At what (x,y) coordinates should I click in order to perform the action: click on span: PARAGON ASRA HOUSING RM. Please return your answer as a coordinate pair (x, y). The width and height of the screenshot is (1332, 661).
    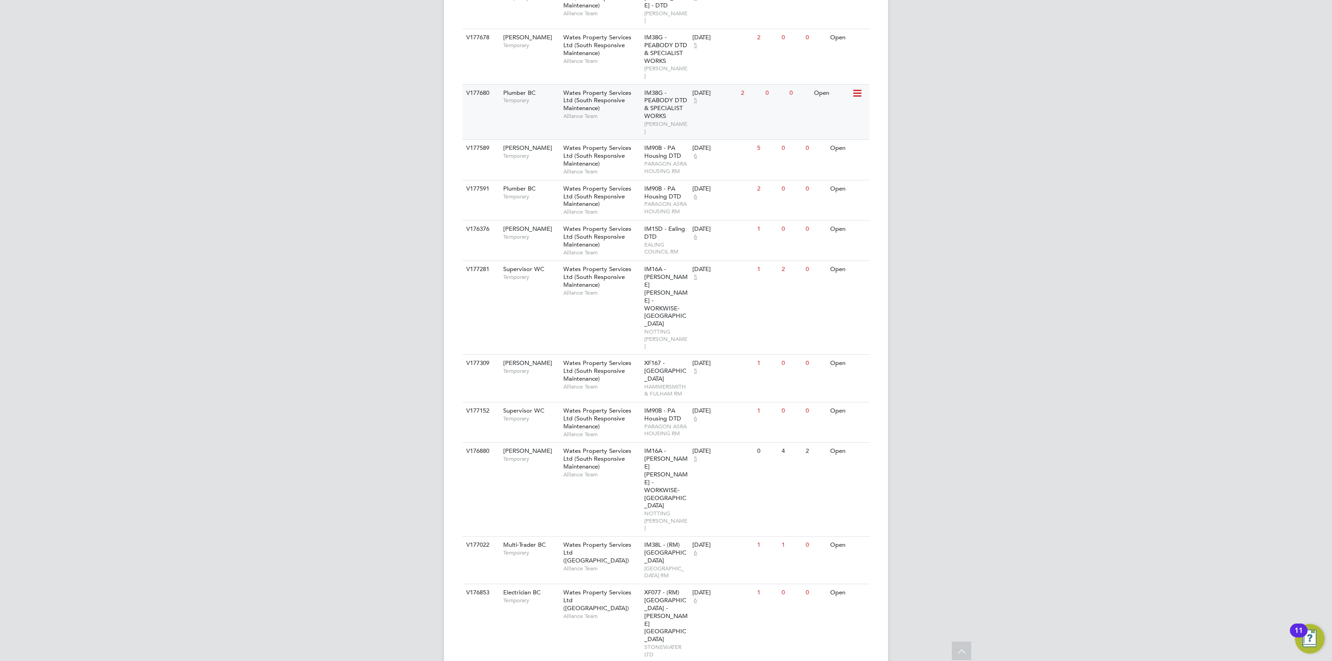
    Looking at the image, I should click on (666, 207).